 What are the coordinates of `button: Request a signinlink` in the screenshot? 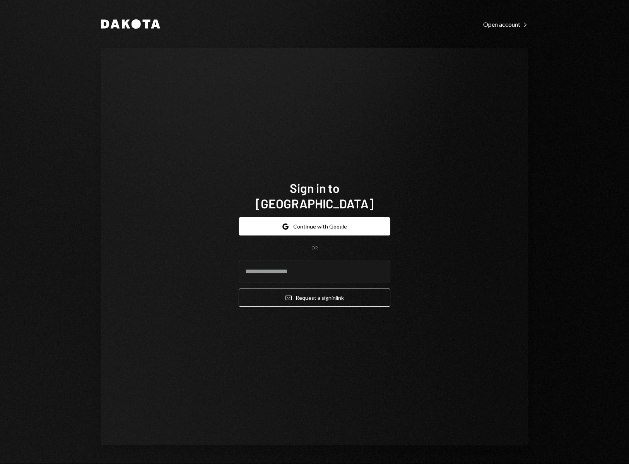 It's located at (315, 297).